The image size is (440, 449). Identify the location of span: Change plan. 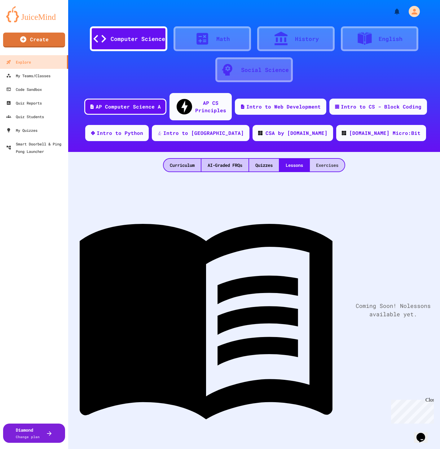
(28, 437).